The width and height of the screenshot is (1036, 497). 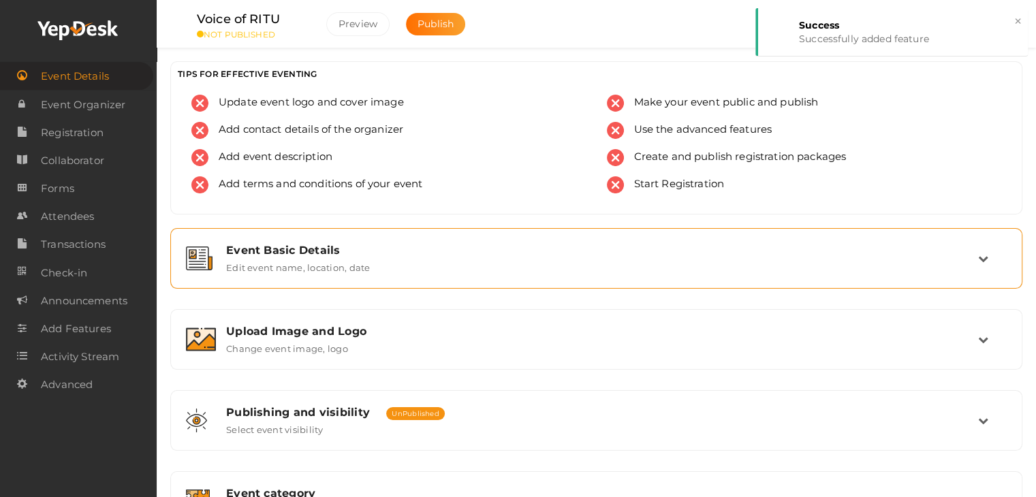 I want to click on a: Upload Image and Logo Change event image, logo, so click(x=596, y=350).